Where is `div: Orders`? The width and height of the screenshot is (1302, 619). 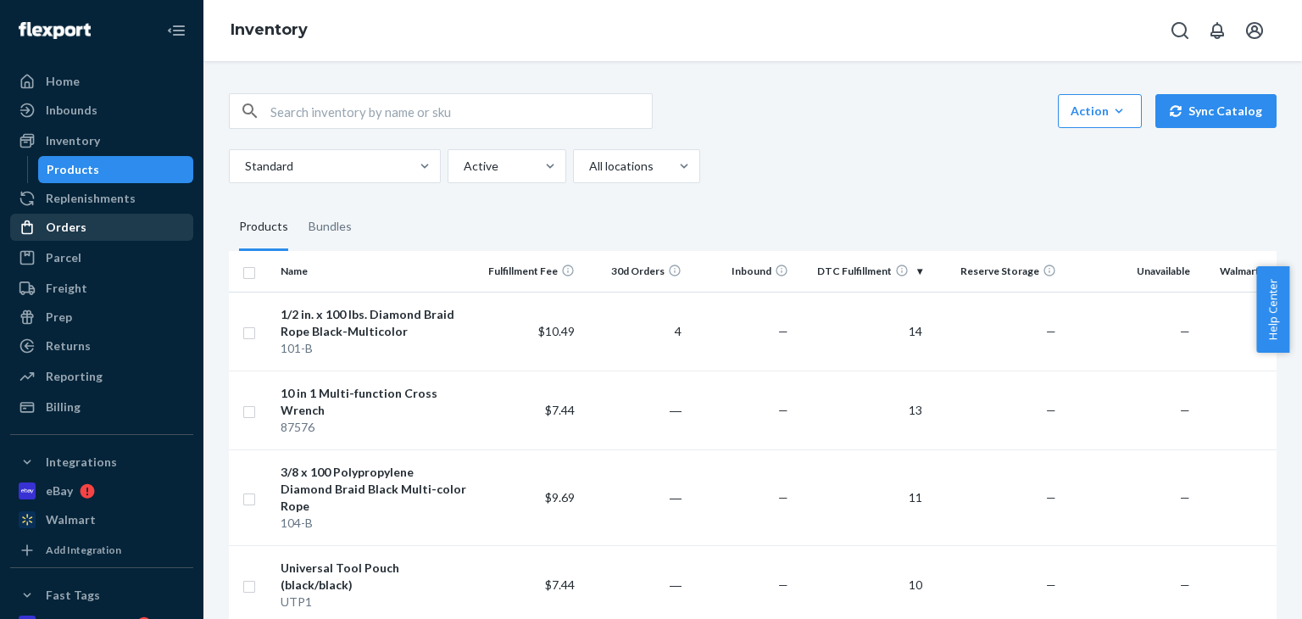
div: Orders is located at coordinates (66, 227).